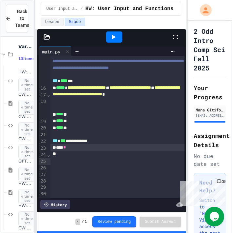  What do you see at coordinates (55, 205) in the screenshot?
I see `div: History` at bounding box center [55, 205].